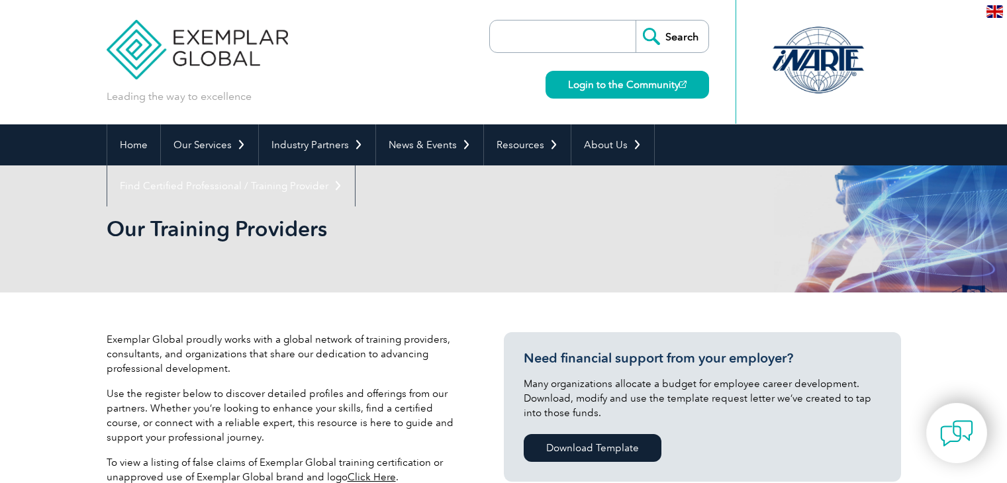 Image resolution: width=1007 pixels, height=483 pixels. I want to click on a: About Us, so click(613, 145).